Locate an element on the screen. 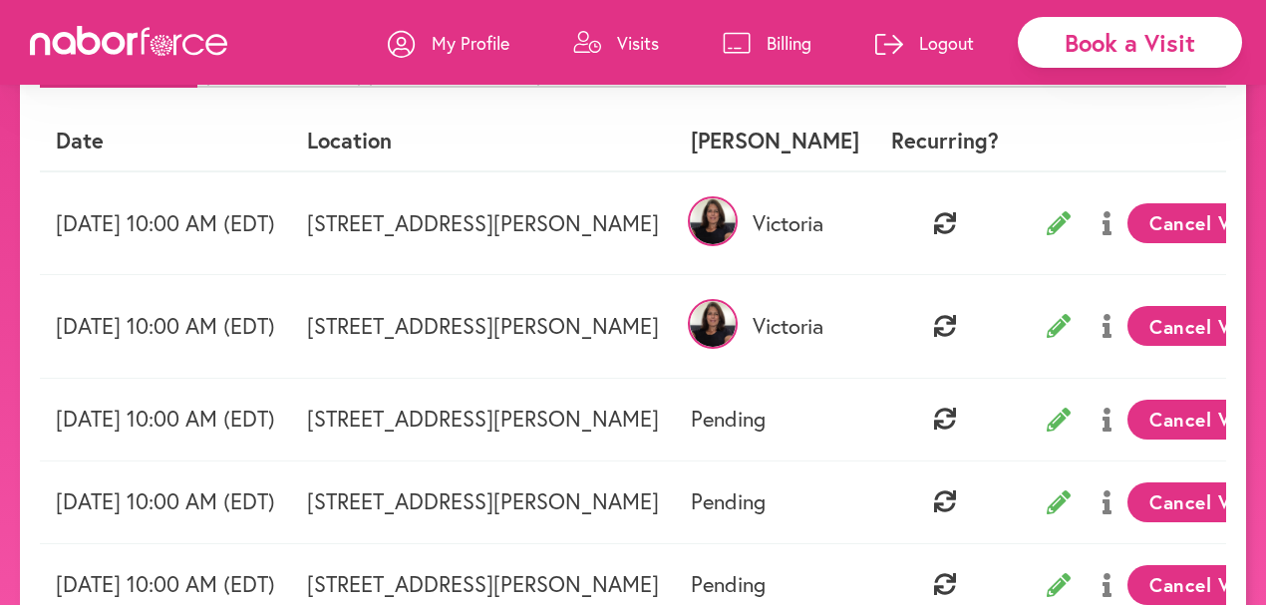 This screenshot has height=605, width=1266. th: Date is located at coordinates (166, 141).